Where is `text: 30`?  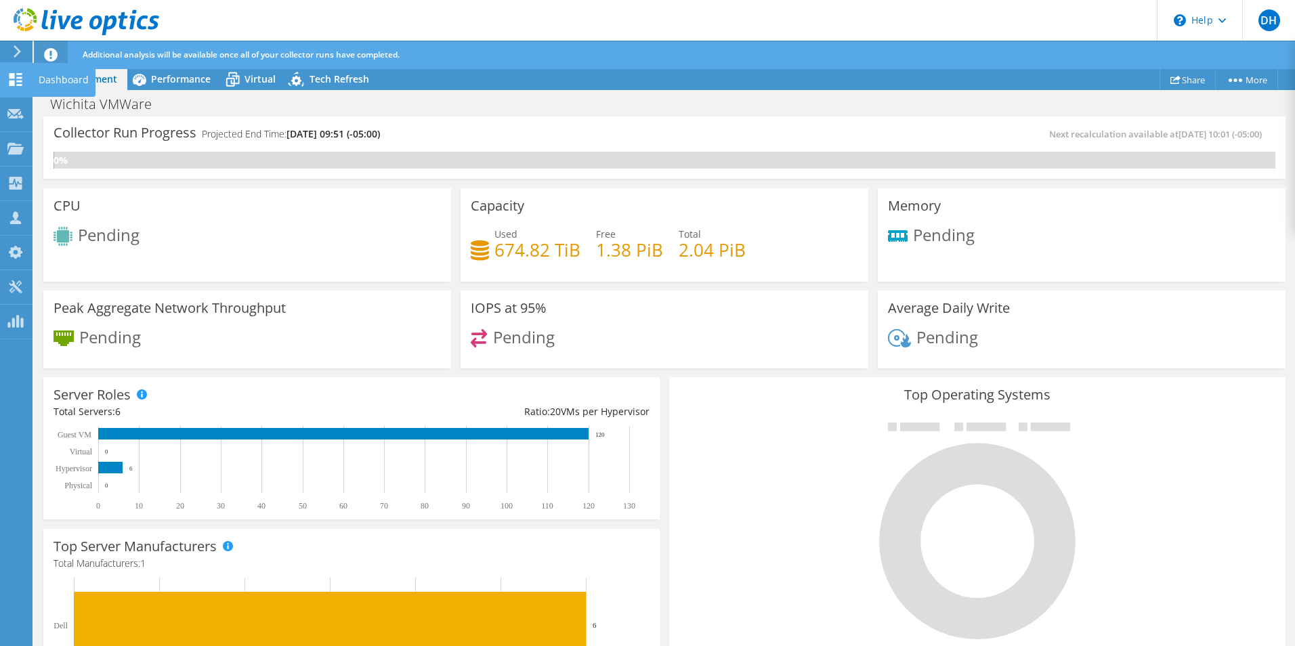 text: 30 is located at coordinates (221, 506).